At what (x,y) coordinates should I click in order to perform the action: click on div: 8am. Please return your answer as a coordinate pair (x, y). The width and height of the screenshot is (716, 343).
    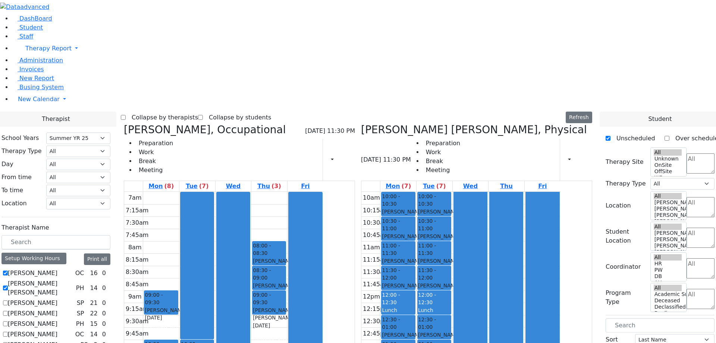
    Looking at the image, I should click on (135, 247).